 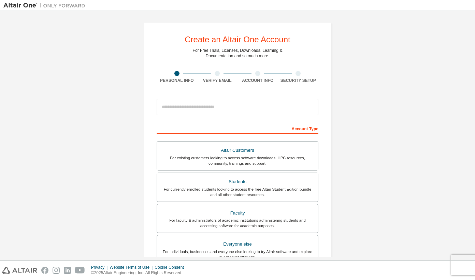 What do you see at coordinates (45, 270) in the screenshot?
I see `img: facebook.svg` at bounding box center [45, 270].